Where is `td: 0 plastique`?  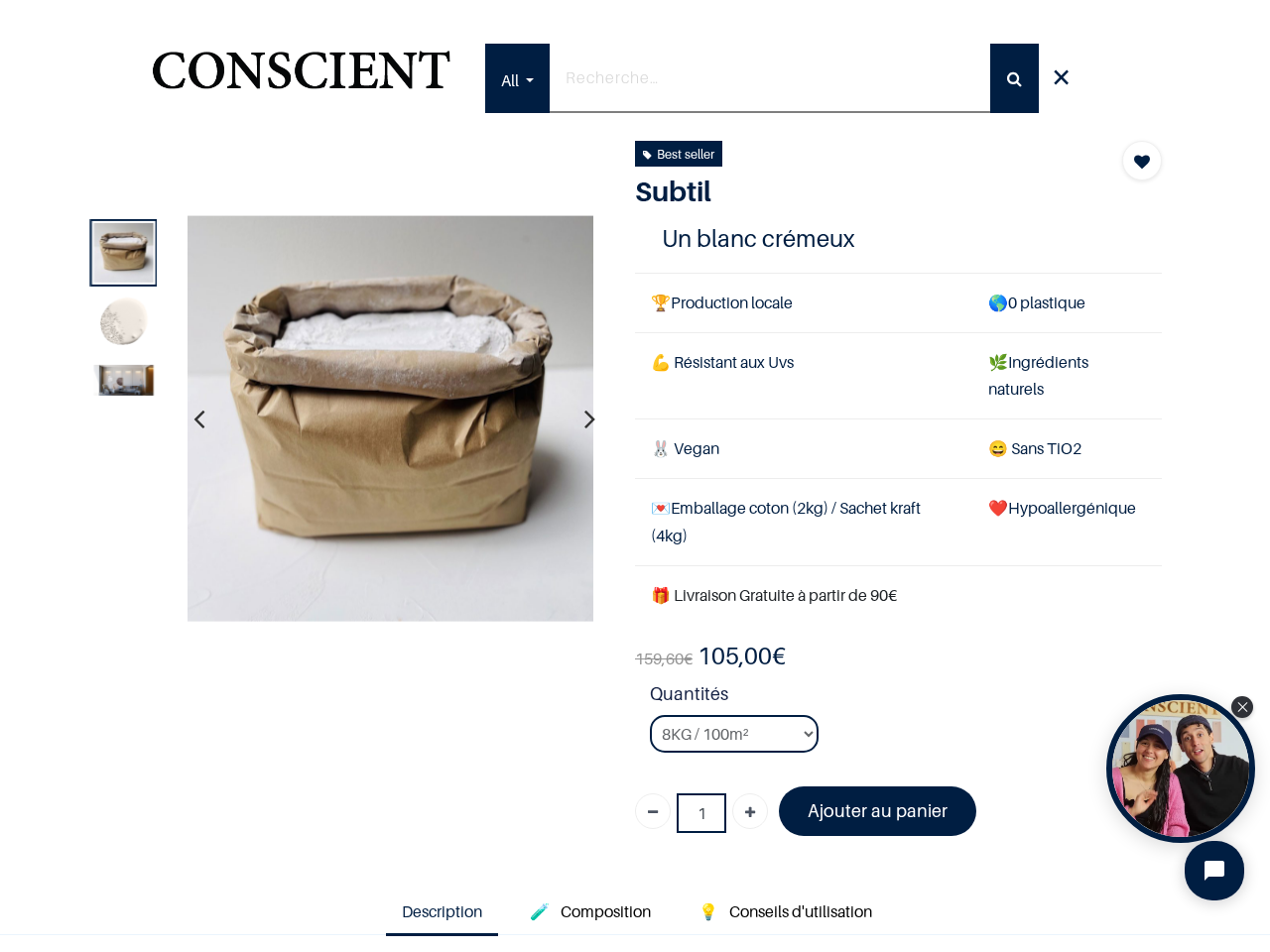
td: 0 plastique is located at coordinates (1067, 303).